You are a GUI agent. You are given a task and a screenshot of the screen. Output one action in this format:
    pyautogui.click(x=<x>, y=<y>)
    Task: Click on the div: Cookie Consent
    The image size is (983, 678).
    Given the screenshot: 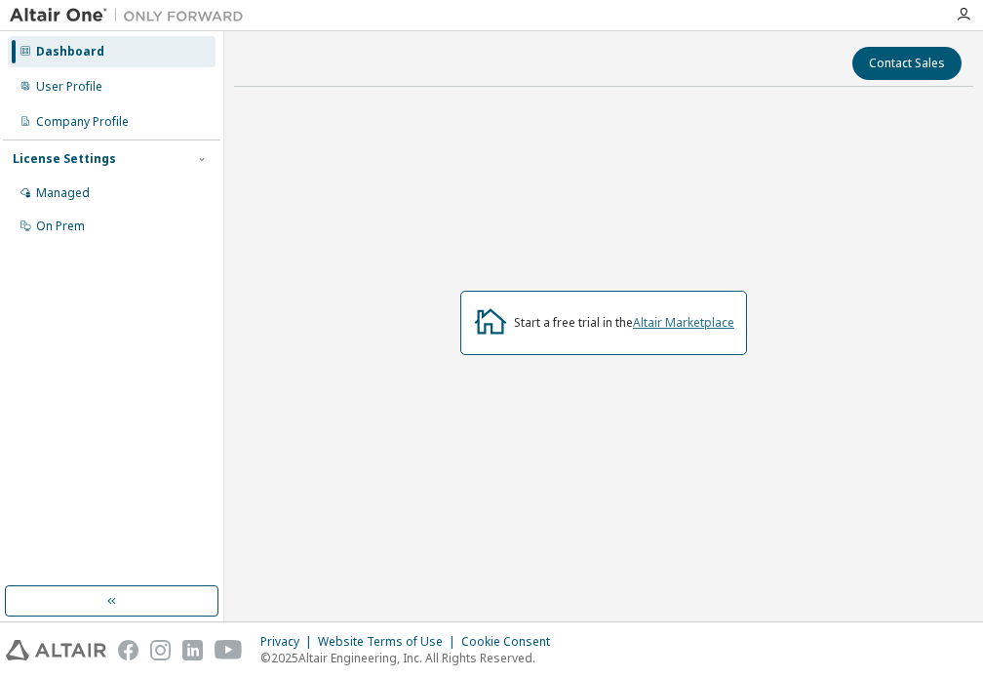 What is the action you would take?
    pyautogui.click(x=511, y=641)
    